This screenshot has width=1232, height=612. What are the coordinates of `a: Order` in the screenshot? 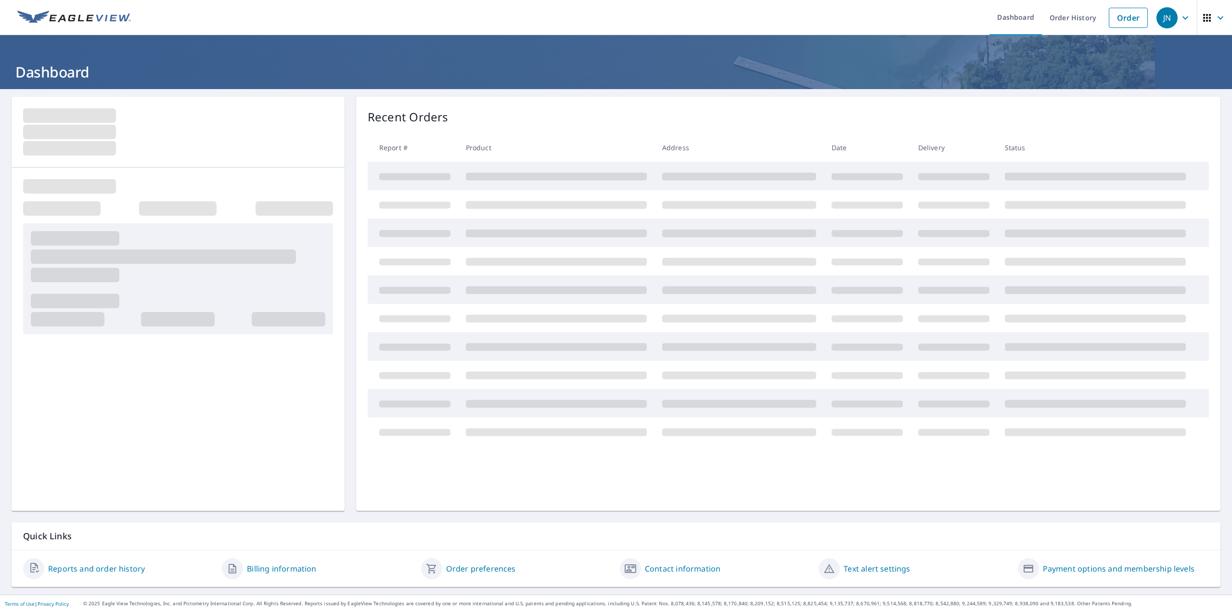 It's located at (1128, 18).